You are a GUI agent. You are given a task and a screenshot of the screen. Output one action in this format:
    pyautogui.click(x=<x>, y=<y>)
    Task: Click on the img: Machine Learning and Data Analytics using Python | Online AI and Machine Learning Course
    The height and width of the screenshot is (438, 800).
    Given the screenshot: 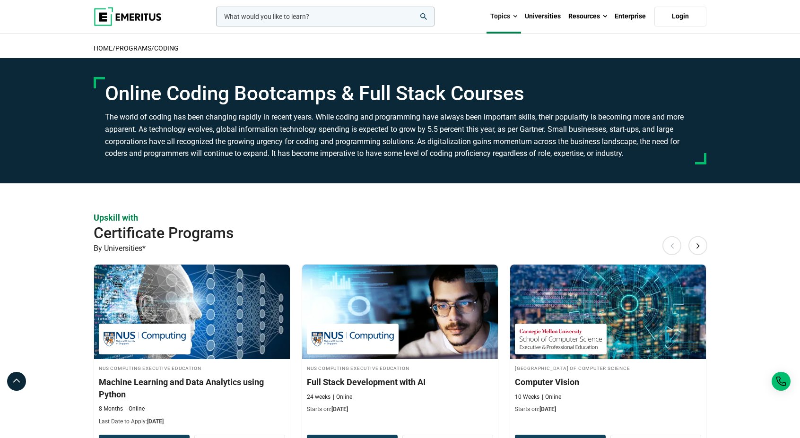 What is the action you would take?
    pyautogui.click(x=192, y=312)
    